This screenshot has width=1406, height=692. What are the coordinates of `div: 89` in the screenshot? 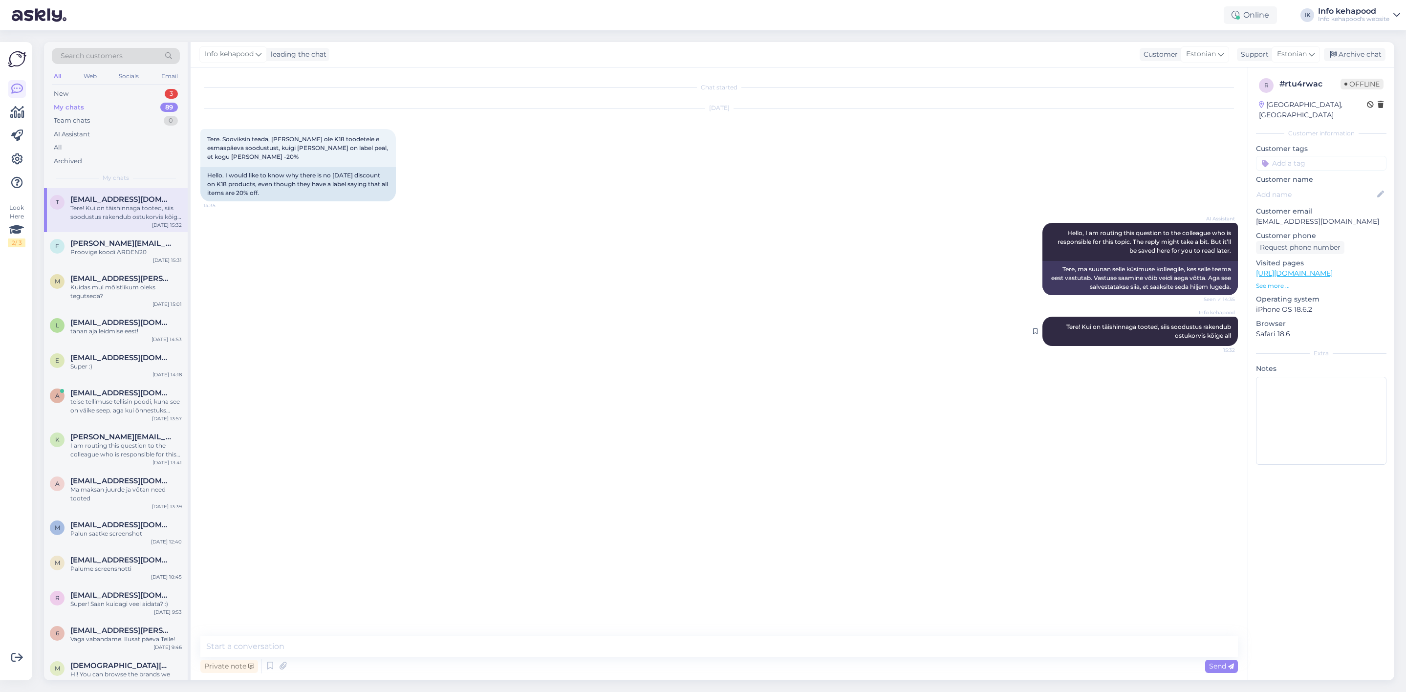 It's located at (169, 108).